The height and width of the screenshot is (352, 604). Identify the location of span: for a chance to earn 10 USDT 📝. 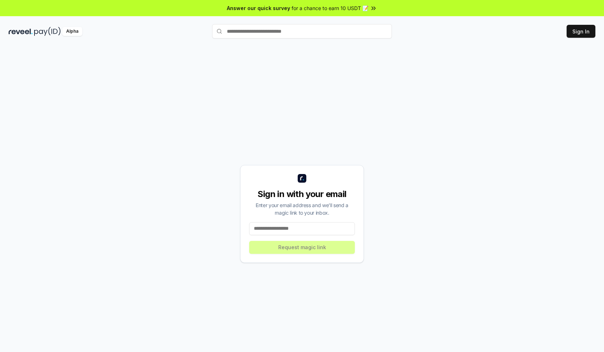
(330, 8).